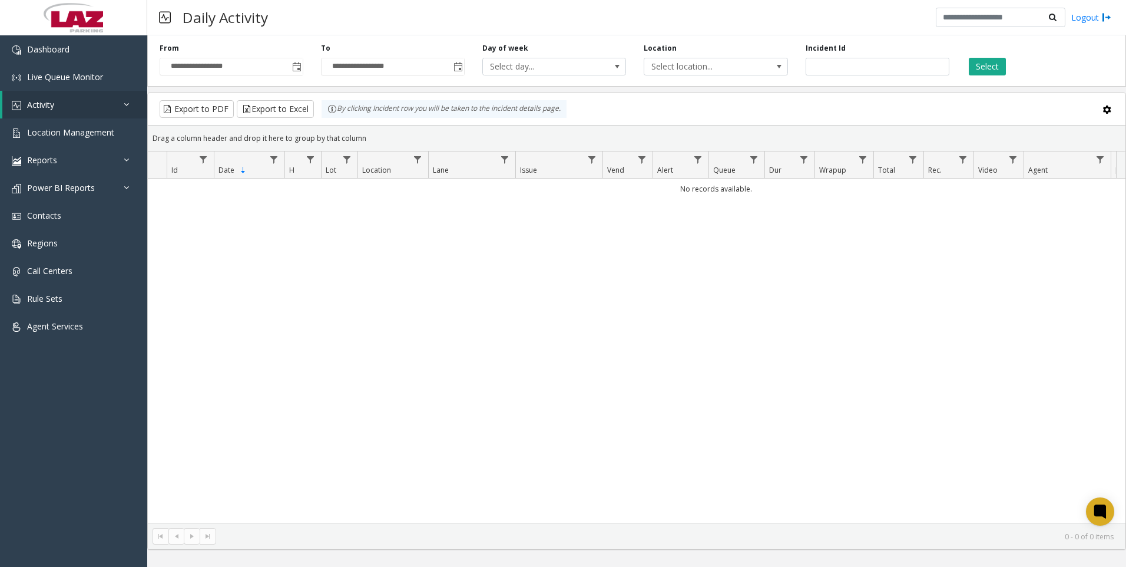 The width and height of the screenshot is (1126, 567). Describe the element at coordinates (331, 170) in the screenshot. I see `span: Lot` at that location.